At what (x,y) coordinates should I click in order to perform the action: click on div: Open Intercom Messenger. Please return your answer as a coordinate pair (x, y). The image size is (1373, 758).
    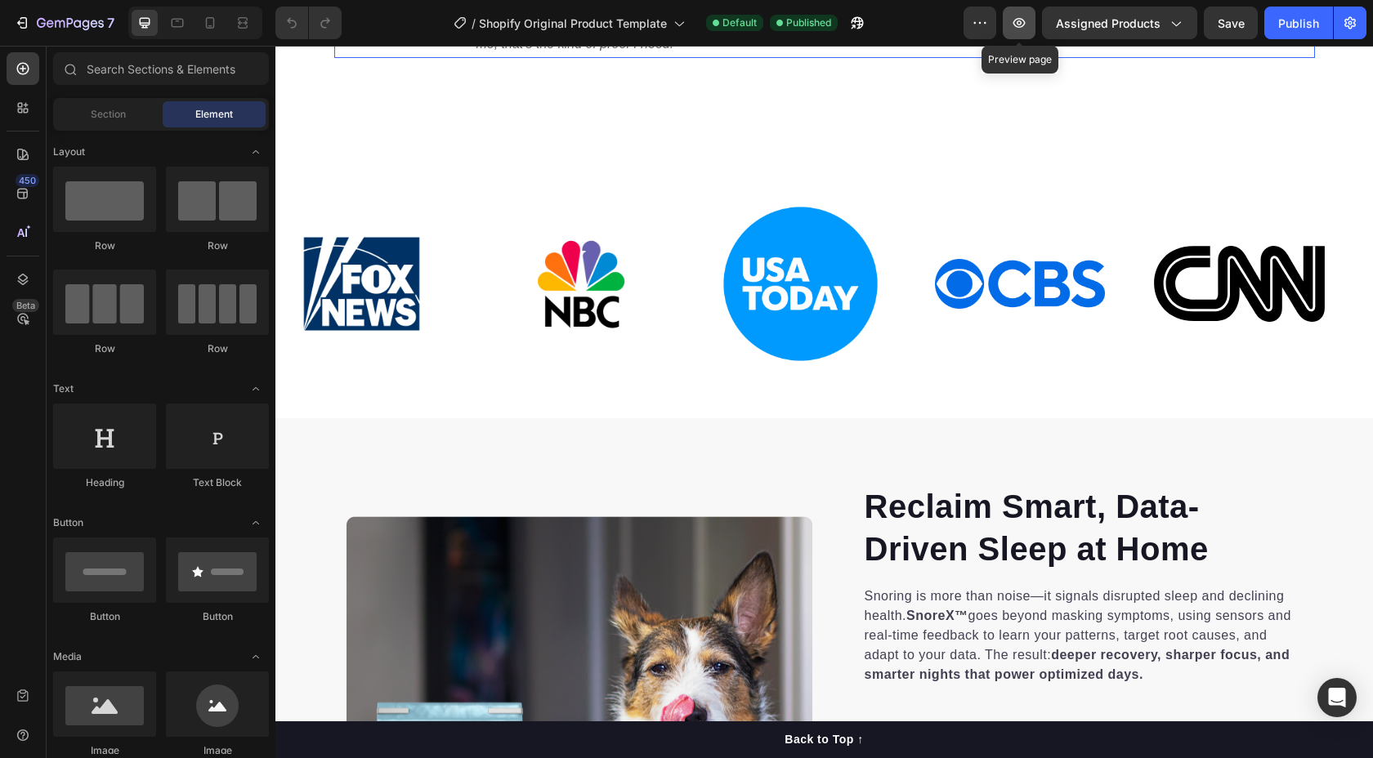
    Looking at the image, I should click on (1337, 698).